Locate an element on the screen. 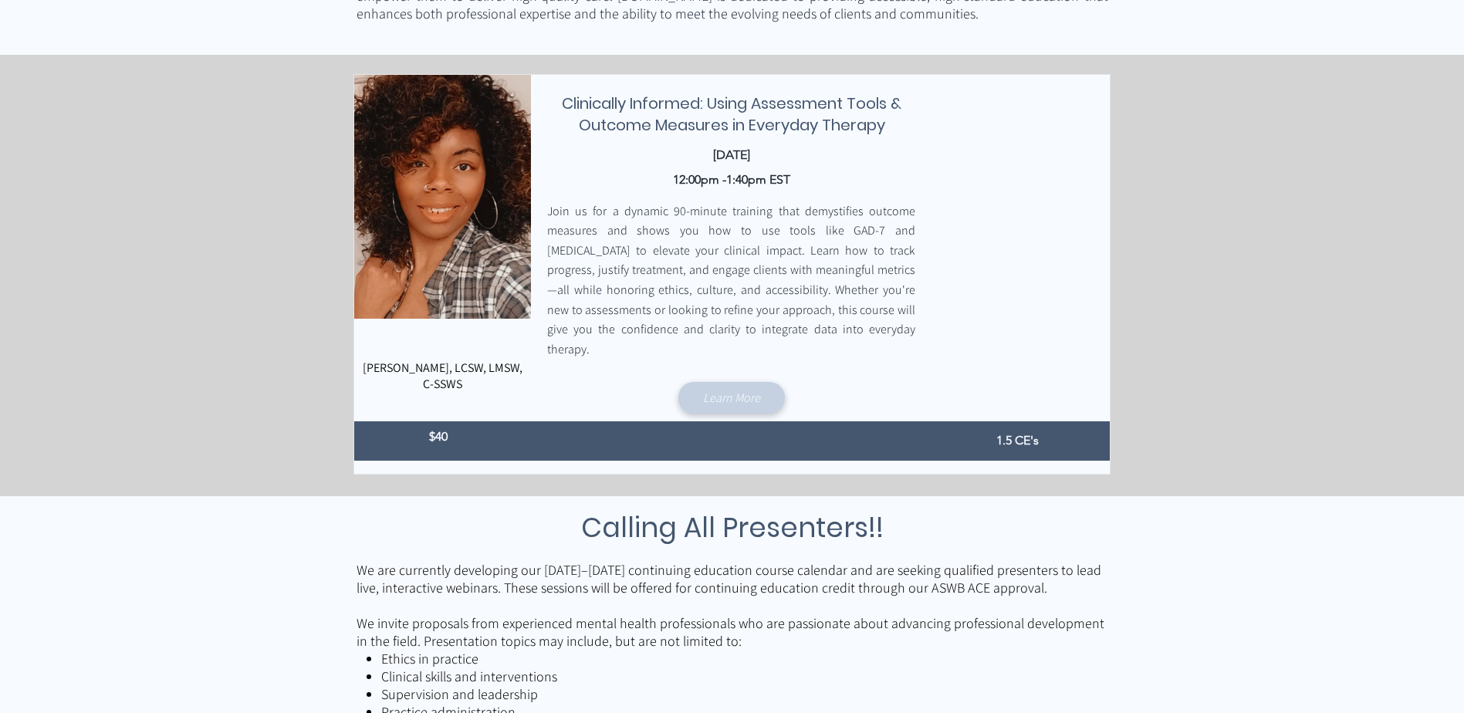 The height and width of the screenshot is (713, 1464). a: Learn More is located at coordinates (731, 397).